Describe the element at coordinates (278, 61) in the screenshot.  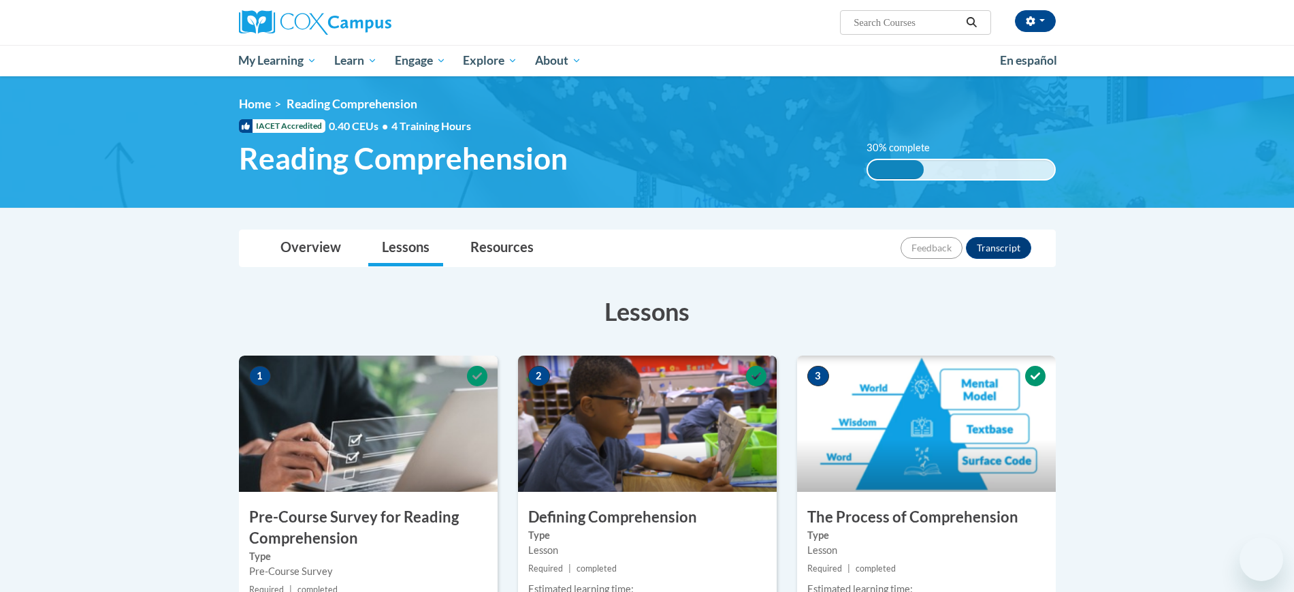
I see `a: My Learning` at that location.